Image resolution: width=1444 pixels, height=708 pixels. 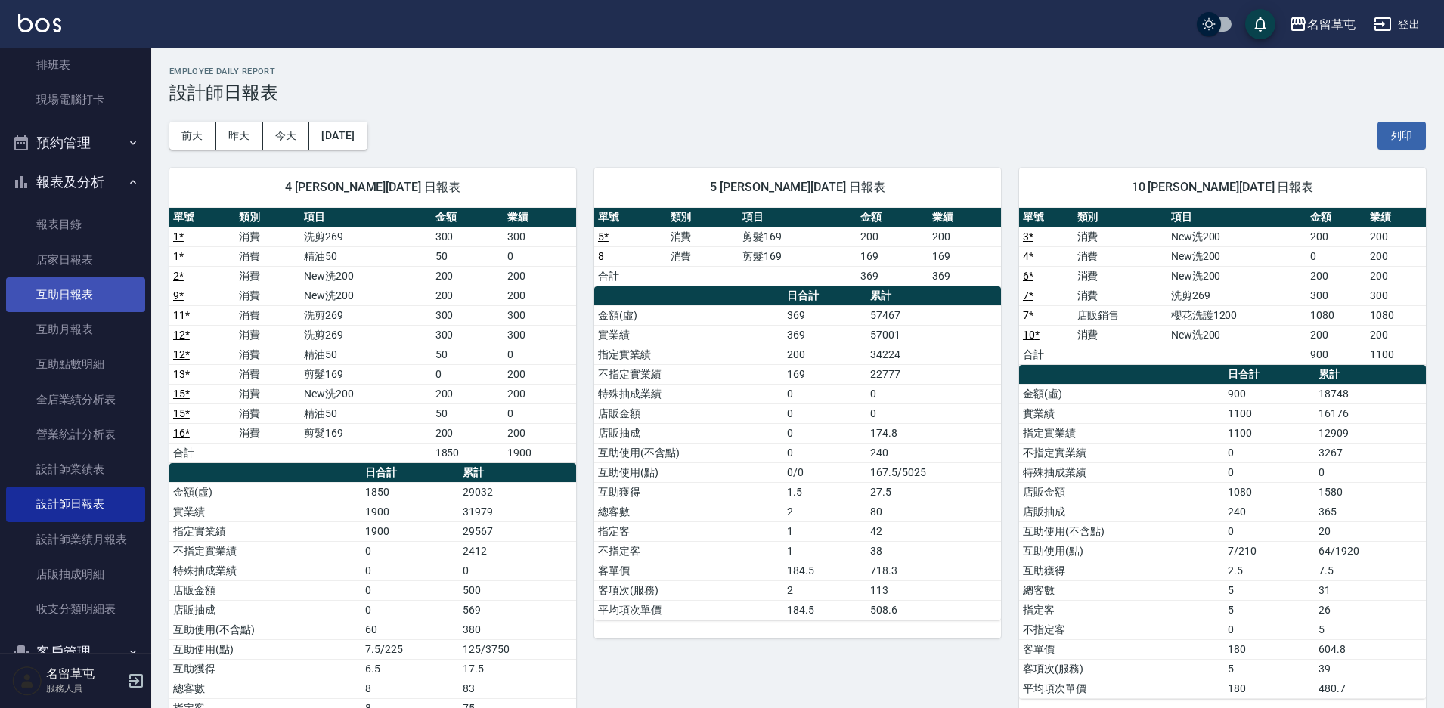 I want to click on td: 店販金額, so click(x=1121, y=492).